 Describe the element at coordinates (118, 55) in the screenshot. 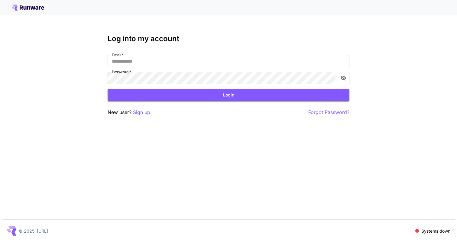

I see `label: Email` at that location.